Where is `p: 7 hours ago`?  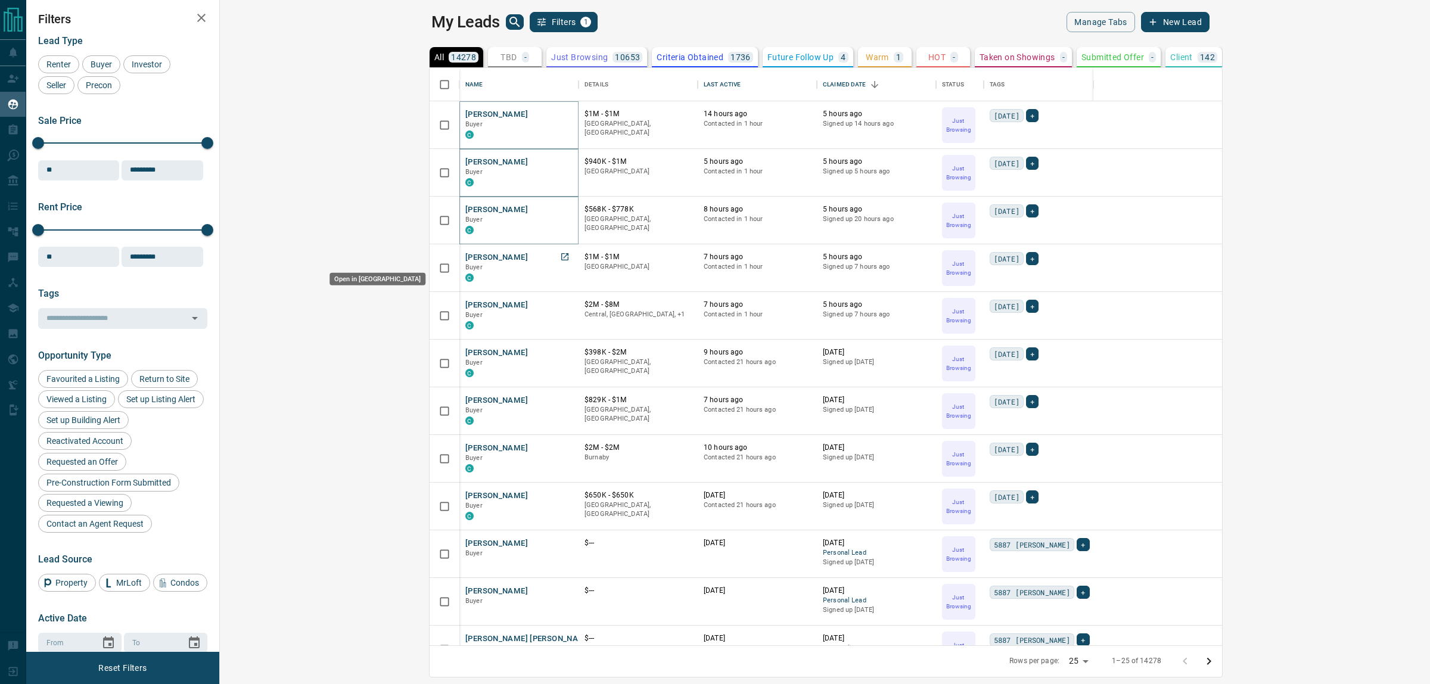
p: 7 hours ago is located at coordinates (757, 304).